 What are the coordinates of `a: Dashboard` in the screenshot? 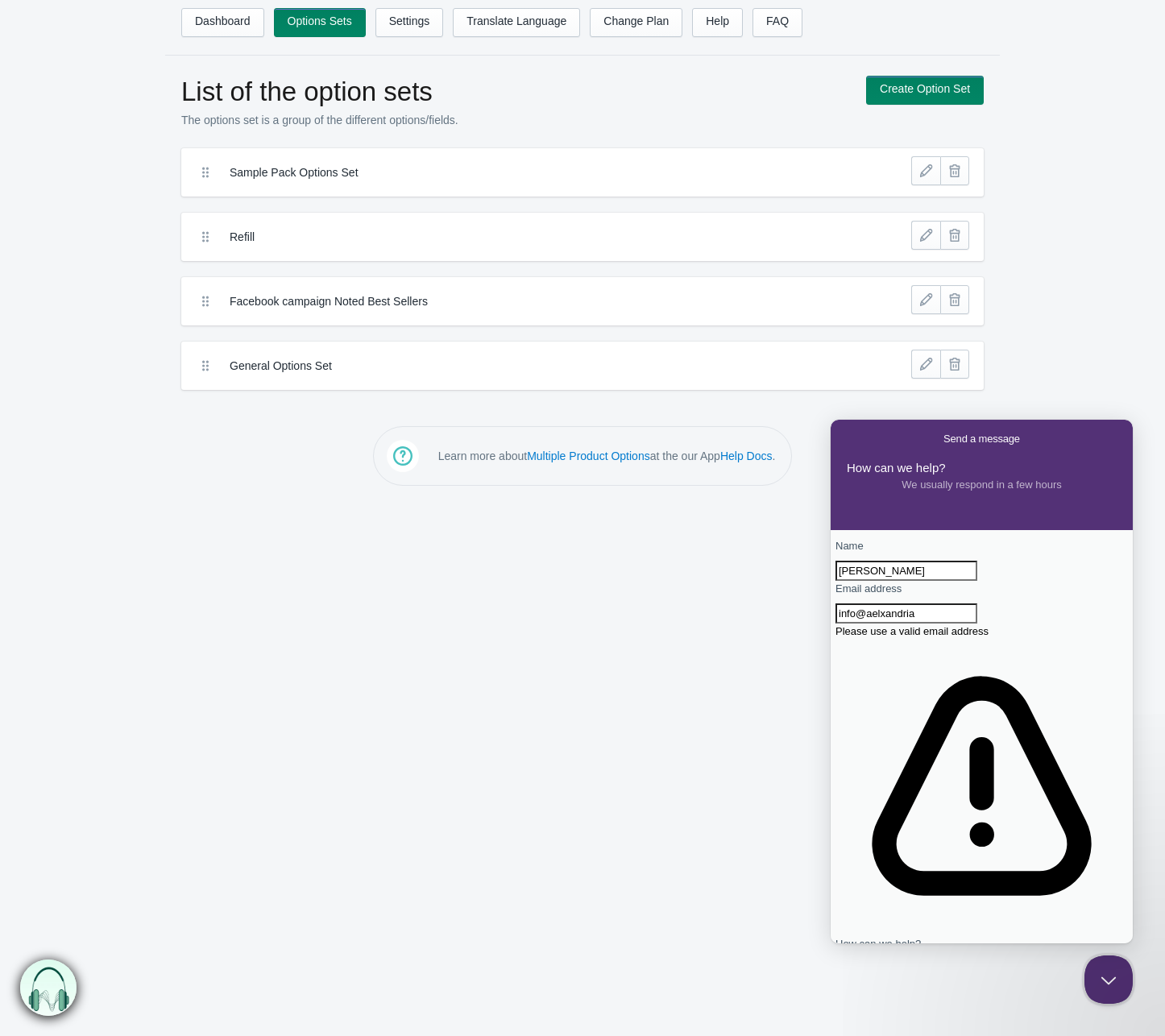 It's located at (222, 22).